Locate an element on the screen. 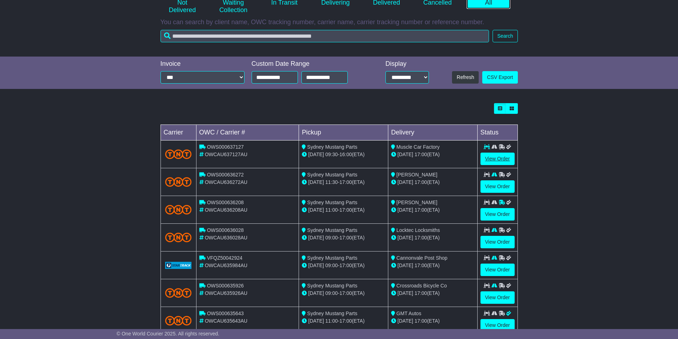  div: Custom Date Range is located at coordinates (308, 64).